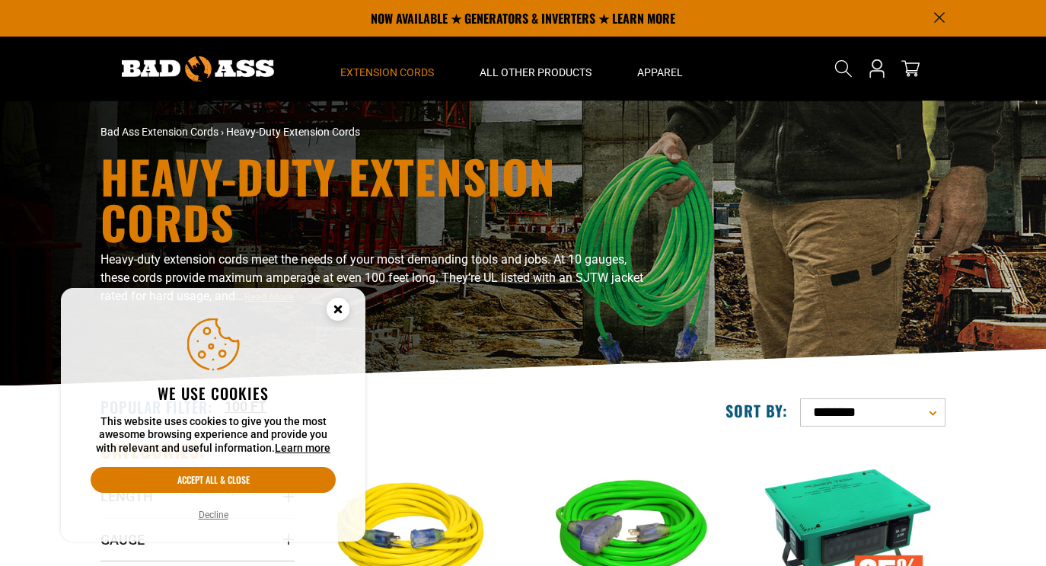  I want to click on summary: All Other Products, so click(535, 68).